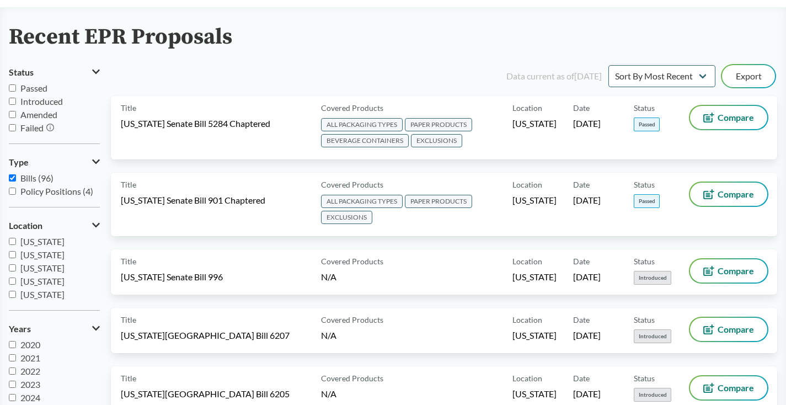  I want to click on span: Bills (96), so click(37, 178).